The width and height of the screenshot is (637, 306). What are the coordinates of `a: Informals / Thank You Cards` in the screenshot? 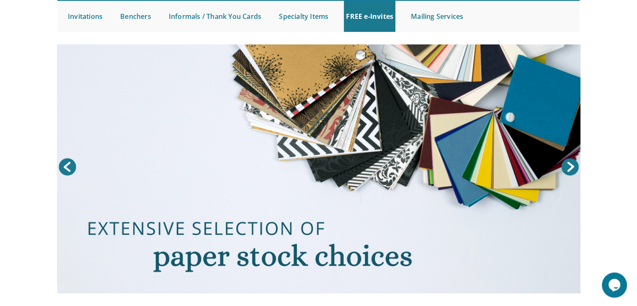 It's located at (215, 16).